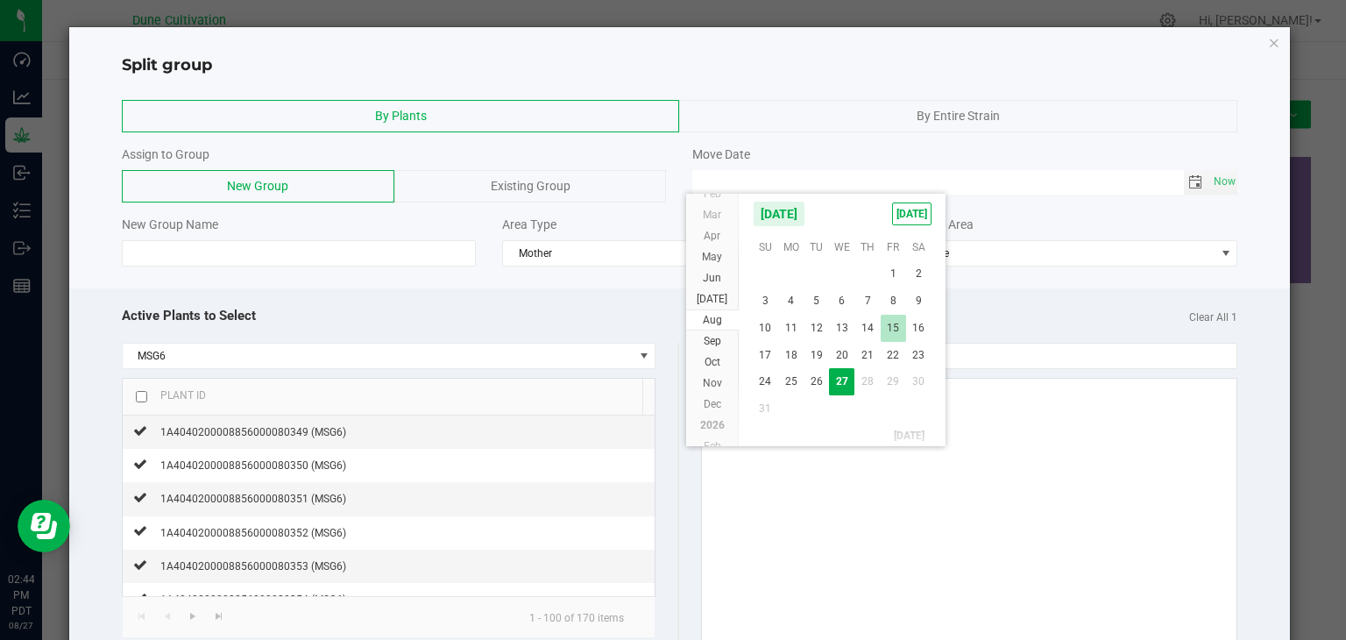 This screenshot has height=640, width=1346. Describe the element at coordinates (253, 432) in the screenshot. I see `span: 1A4040200008856000080349 (MSG6)` at that location.